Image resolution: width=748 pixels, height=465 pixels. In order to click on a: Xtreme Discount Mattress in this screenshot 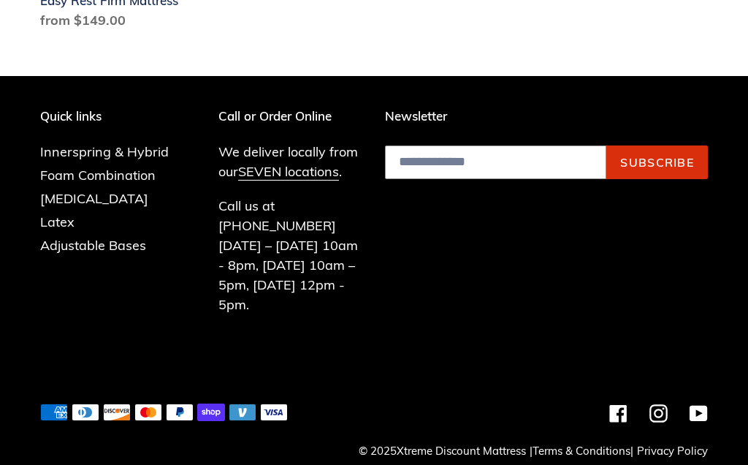, I will do `click(461, 450)`.